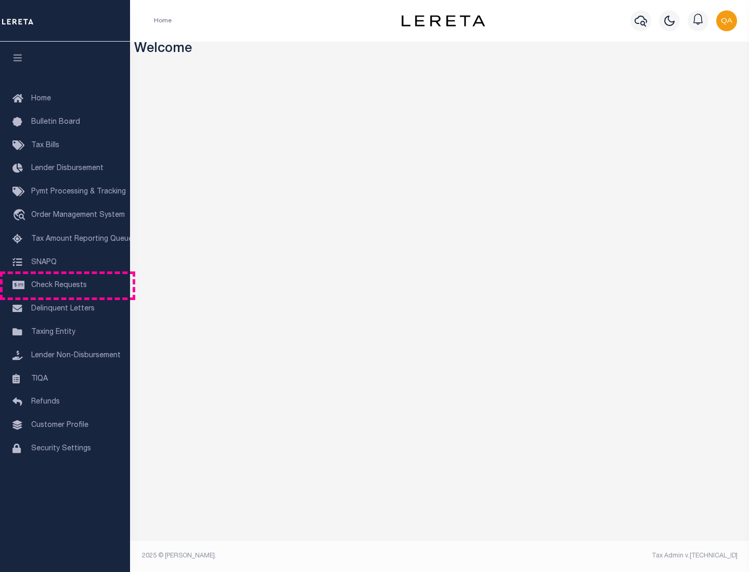  Describe the element at coordinates (443, 21) in the screenshot. I see `img: logo-dark.svg` at that location.